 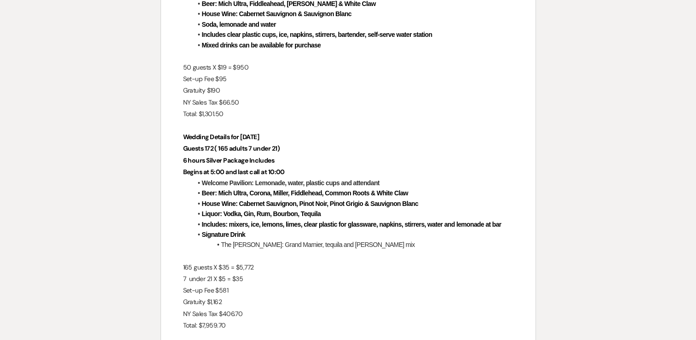 I want to click on p: Set-up Fee $95, so click(x=348, y=79).